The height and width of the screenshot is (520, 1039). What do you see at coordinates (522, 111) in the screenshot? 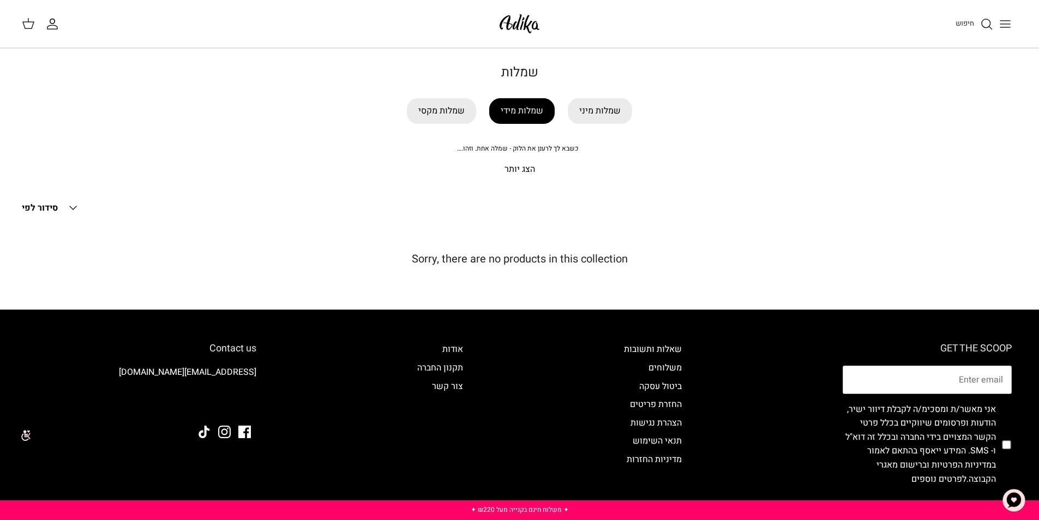
I see `a: שמלות מידי` at bounding box center [522, 111].